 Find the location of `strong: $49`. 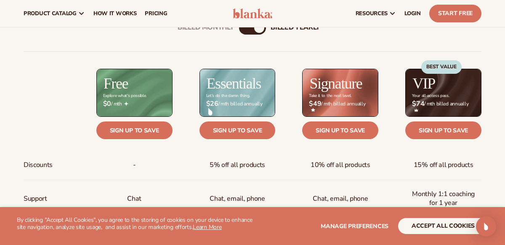

strong: $49 is located at coordinates (315, 104).